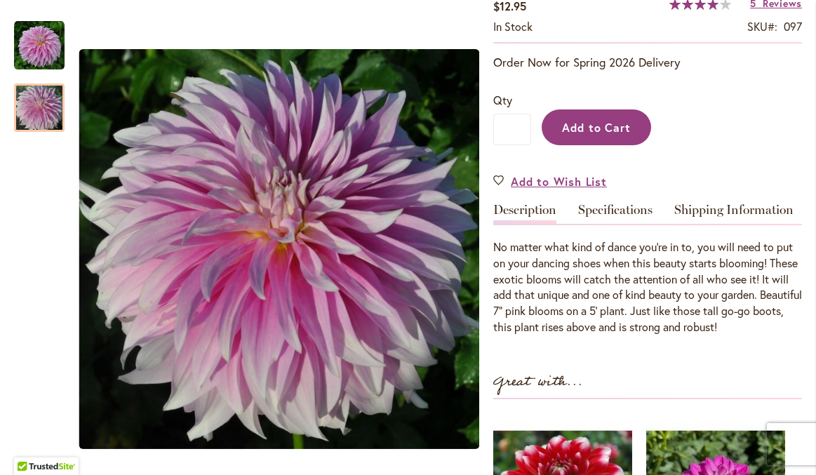 The width and height of the screenshot is (816, 475). Describe the element at coordinates (597, 127) in the screenshot. I see `button: Add to Cart` at that location.